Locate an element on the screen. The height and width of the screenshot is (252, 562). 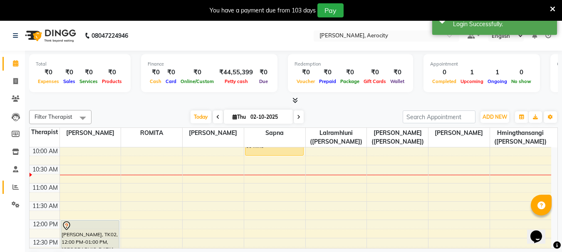
div: You have a payment due from 103 days is located at coordinates (262, 10).